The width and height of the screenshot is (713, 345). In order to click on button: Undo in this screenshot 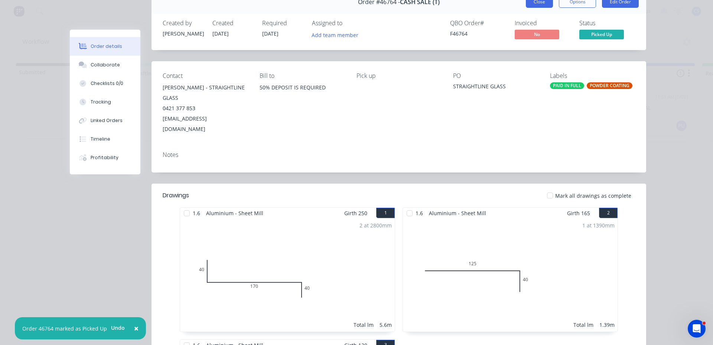, I will do `click(118, 328)`.